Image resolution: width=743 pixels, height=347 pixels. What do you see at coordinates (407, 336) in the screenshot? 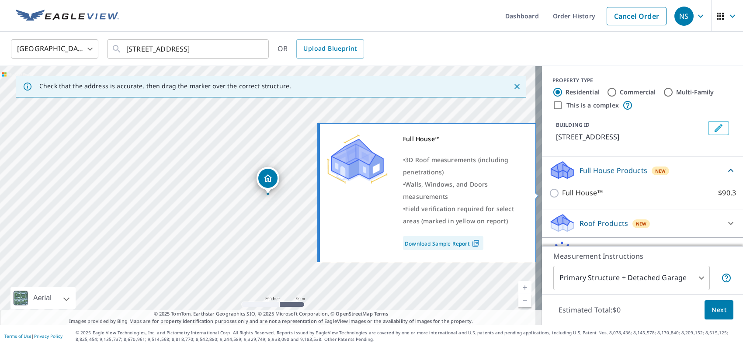
I see `p: © 2025 Eagle View Technologies, Inc. and Pictometry International Corp. All Rights Reserved. Repo...` at bounding box center [407, 336].